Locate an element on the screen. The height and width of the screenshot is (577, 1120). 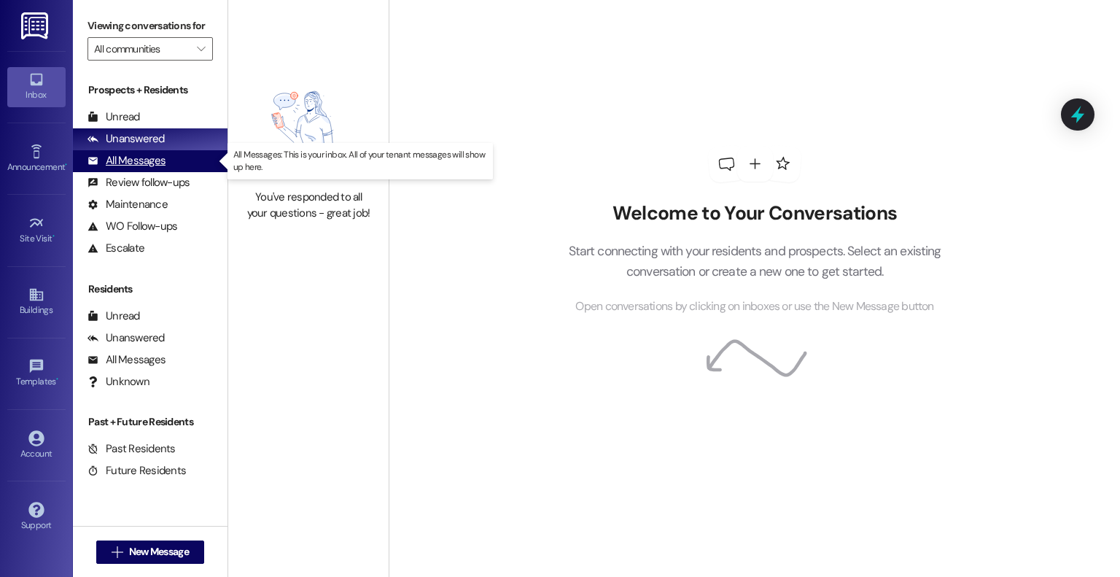
div: Review follow-ups is located at coordinates (138, 182).